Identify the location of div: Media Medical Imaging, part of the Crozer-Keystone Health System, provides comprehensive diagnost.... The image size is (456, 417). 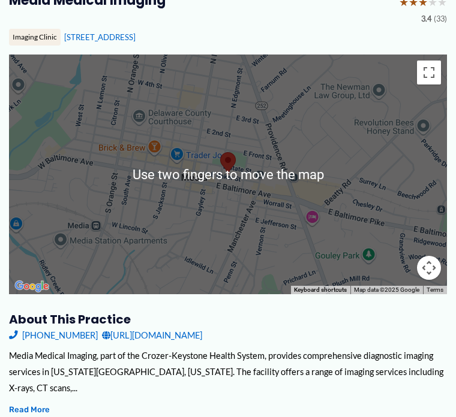
(228, 372).